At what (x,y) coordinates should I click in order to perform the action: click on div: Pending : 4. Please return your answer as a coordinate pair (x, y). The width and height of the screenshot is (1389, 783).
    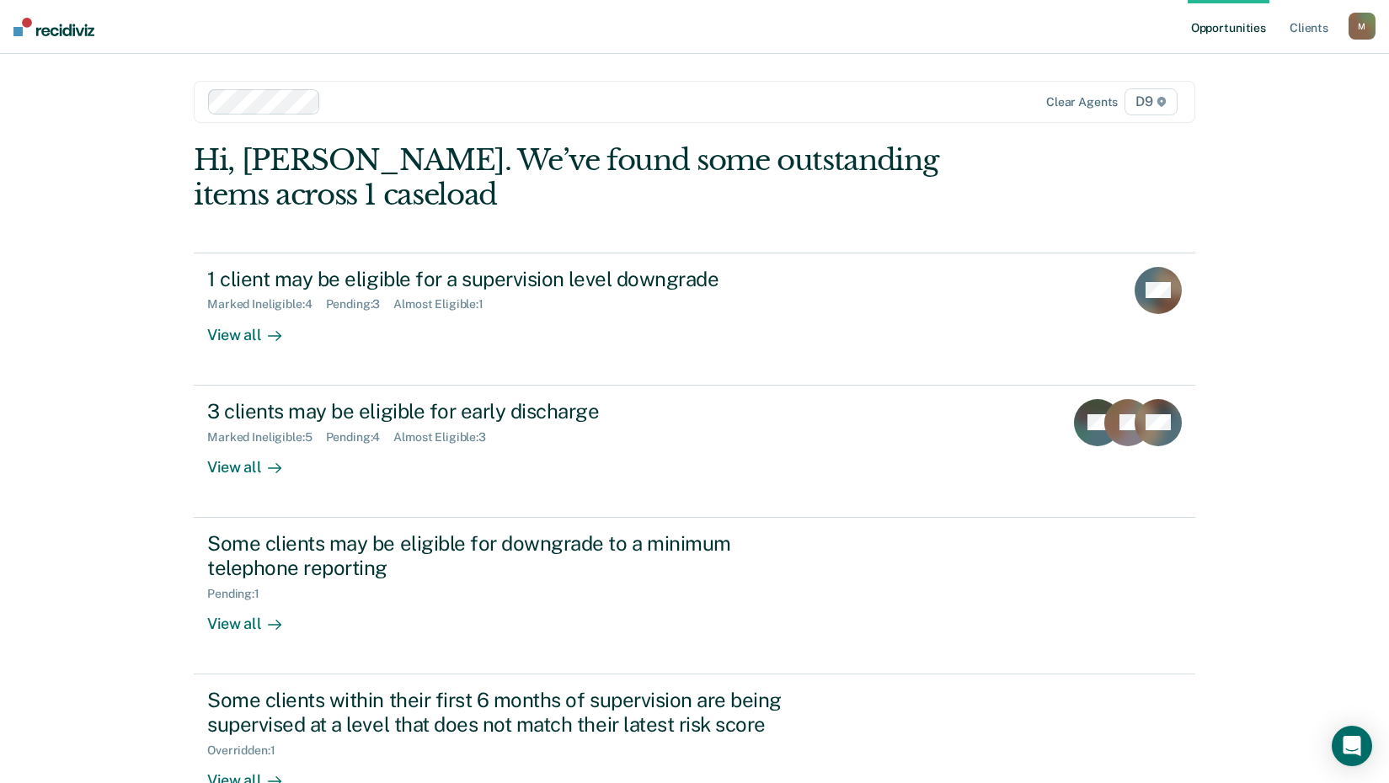
    Looking at the image, I should click on (360, 437).